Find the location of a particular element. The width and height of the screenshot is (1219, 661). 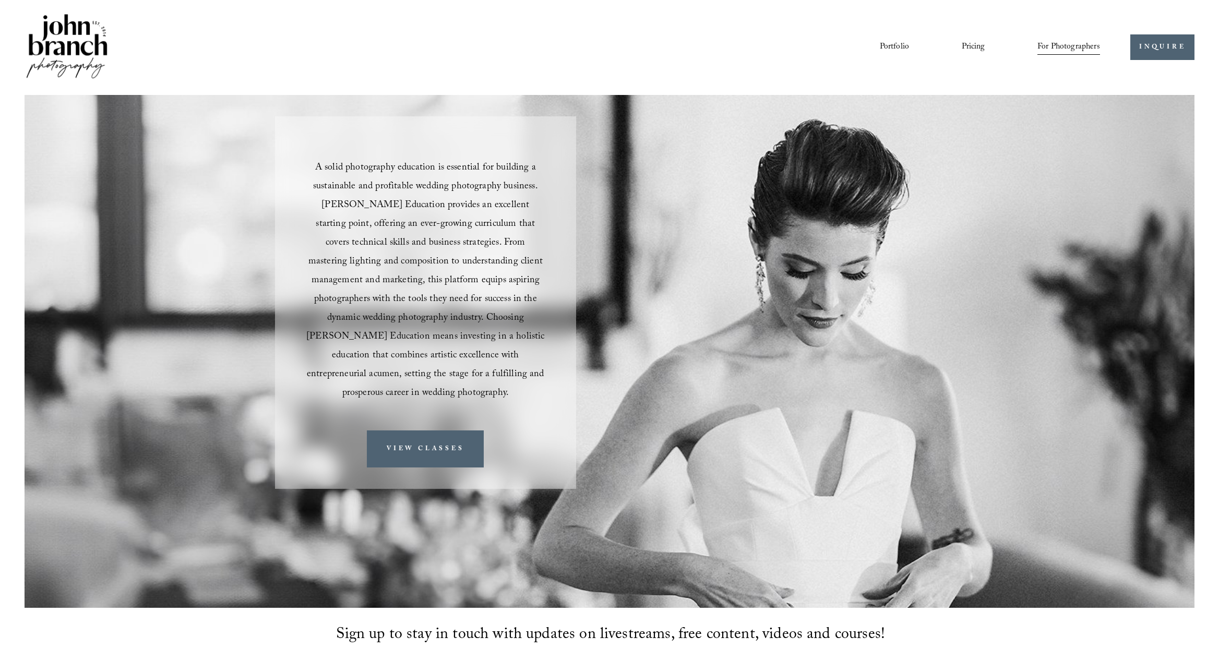

a: folder dropdown is located at coordinates (1069, 48).